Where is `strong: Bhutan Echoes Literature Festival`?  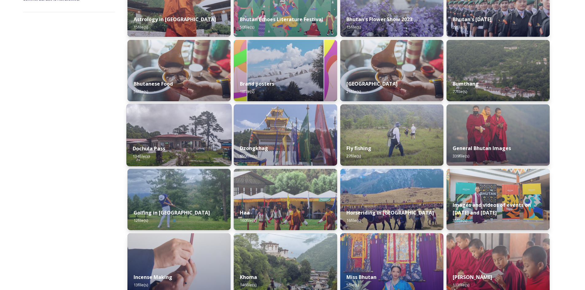
strong: Bhutan Echoes Literature Festival is located at coordinates (281, 19).